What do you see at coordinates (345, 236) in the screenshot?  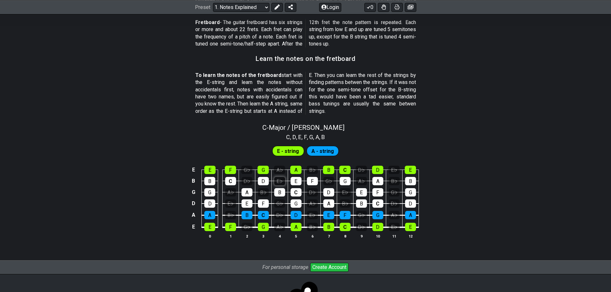 I see `th: 8` at bounding box center [345, 236].